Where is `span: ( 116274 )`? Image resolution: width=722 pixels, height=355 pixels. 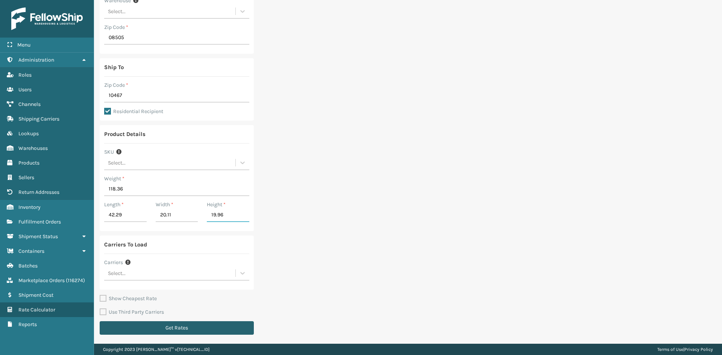 span: ( 116274 ) is located at coordinates (75, 280).